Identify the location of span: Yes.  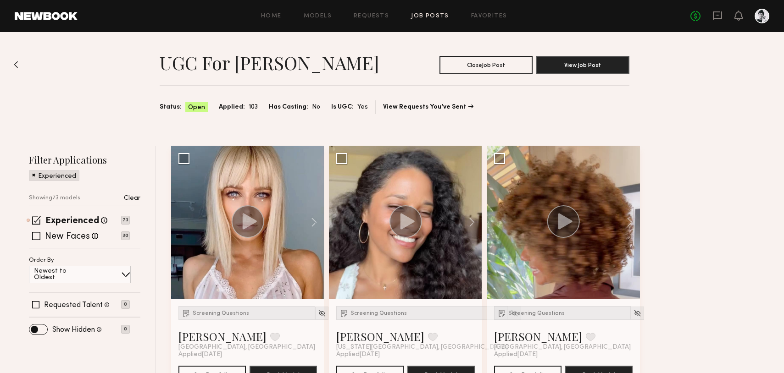
(362, 107).